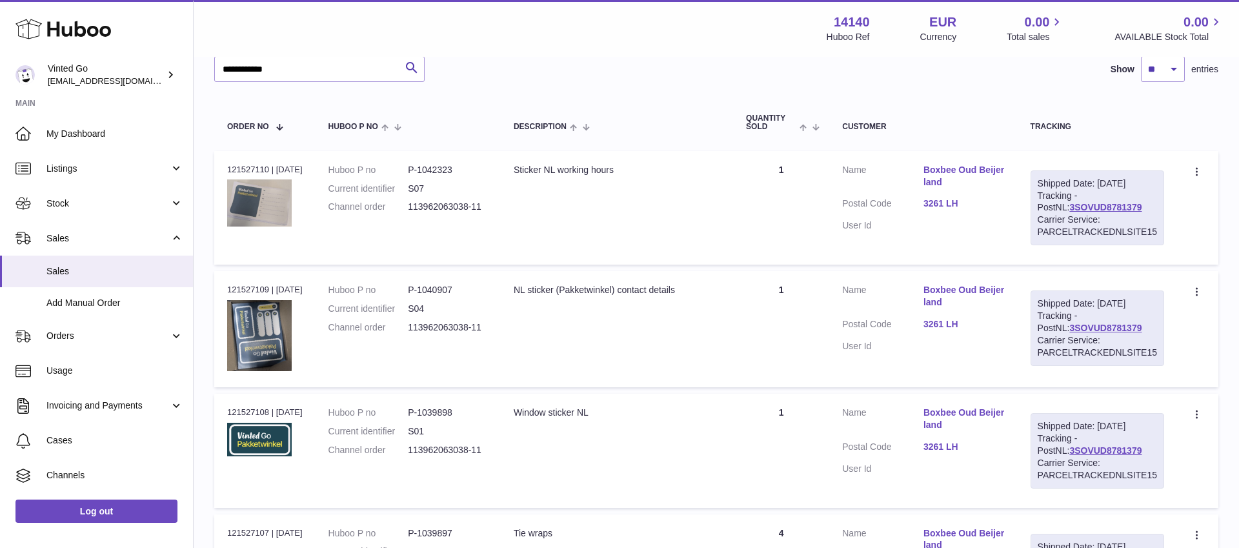  What do you see at coordinates (848, 37) in the screenshot?
I see `div: Huboo Ref` at bounding box center [848, 37].